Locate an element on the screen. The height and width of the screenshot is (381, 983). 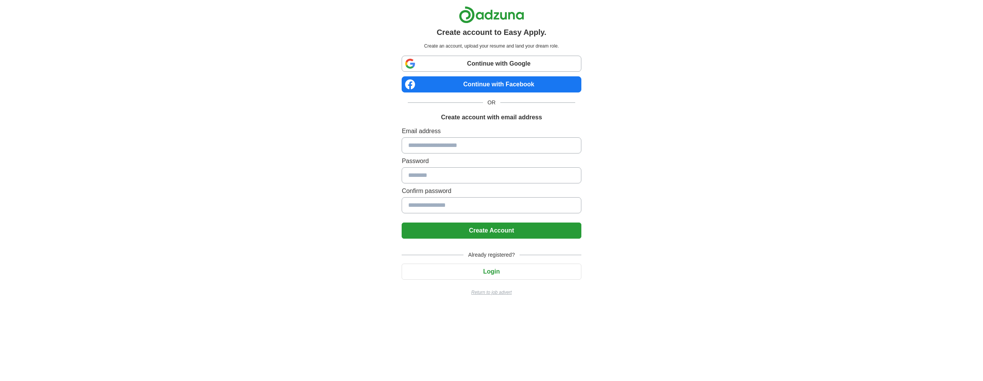
h1: Create account to Easy Apply. is located at coordinates (491, 32).